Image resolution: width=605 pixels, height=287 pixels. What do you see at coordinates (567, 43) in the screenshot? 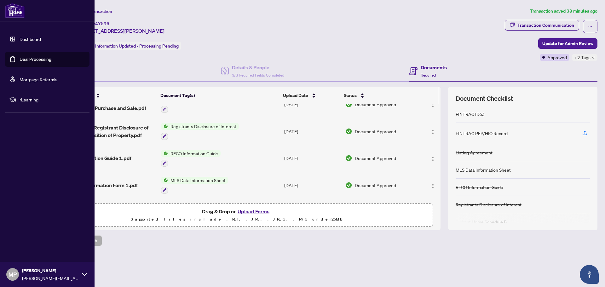
I see `button: Update for Admin Review` at bounding box center [567, 43].